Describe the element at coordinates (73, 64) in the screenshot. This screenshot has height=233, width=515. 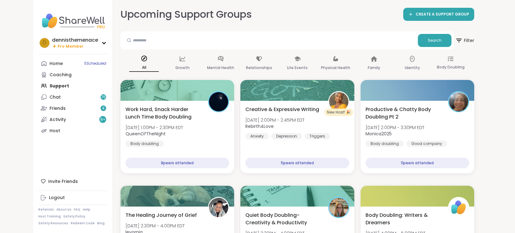
I see `a: Home5Scheduled` at that location.